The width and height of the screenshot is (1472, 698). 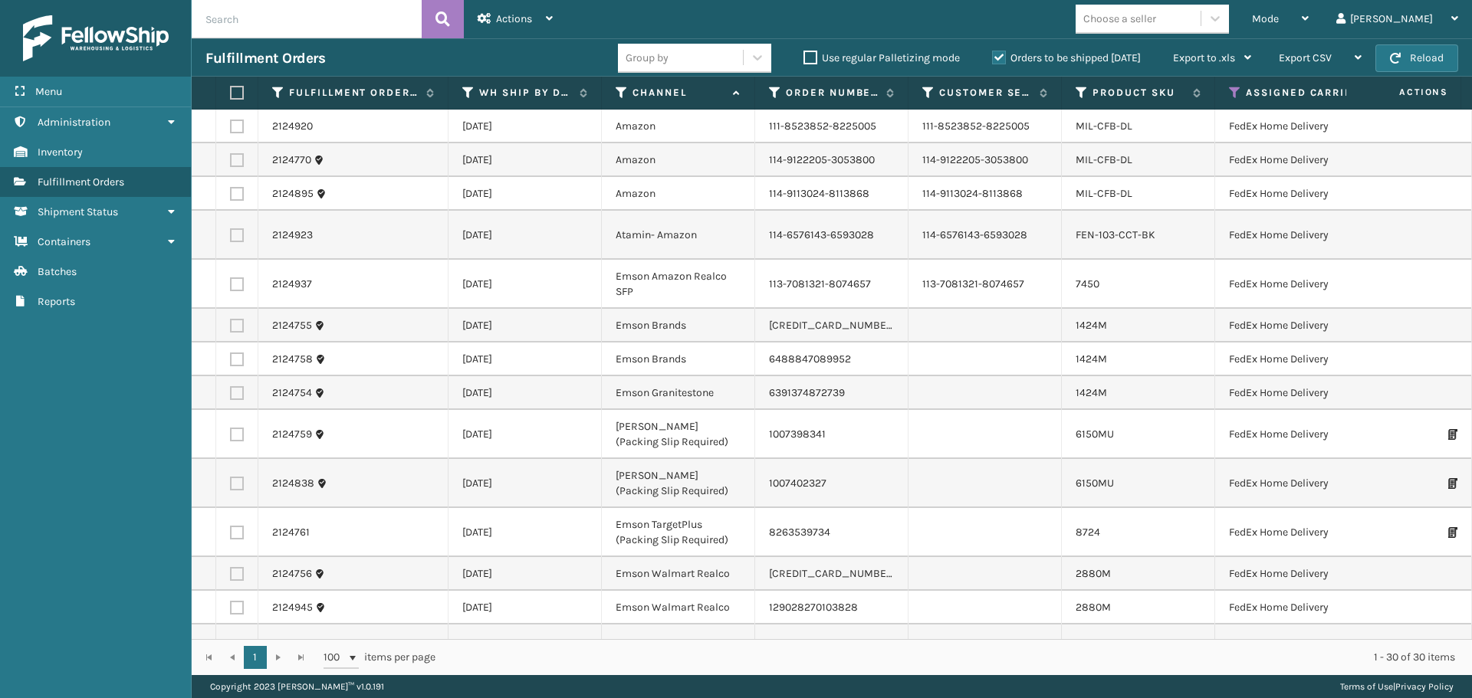 I want to click on button: Reload, so click(x=1417, y=58).